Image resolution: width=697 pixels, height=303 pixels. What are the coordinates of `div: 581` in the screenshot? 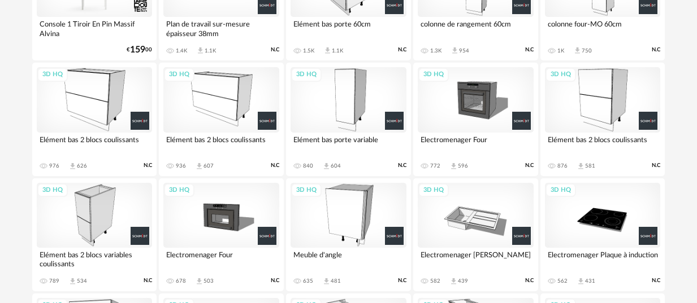 It's located at (590, 166).